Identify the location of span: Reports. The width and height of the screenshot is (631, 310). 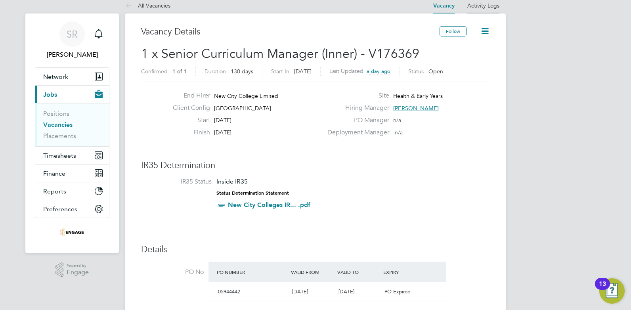
(55, 191).